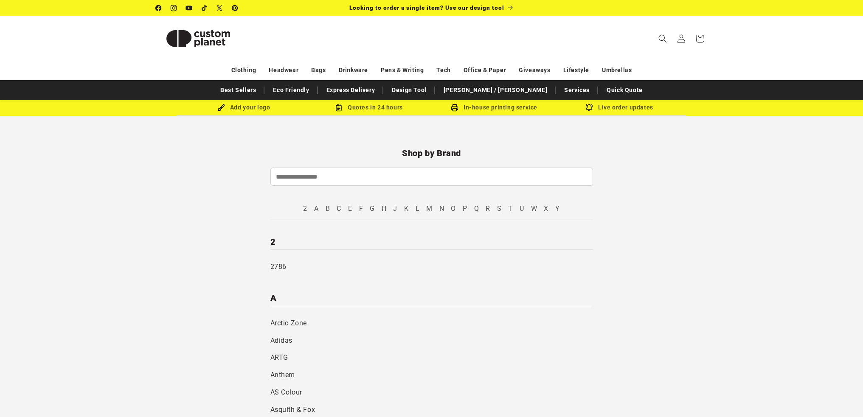 The width and height of the screenshot is (863, 417). What do you see at coordinates (318, 70) in the screenshot?
I see `a: Bags` at bounding box center [318, 70].